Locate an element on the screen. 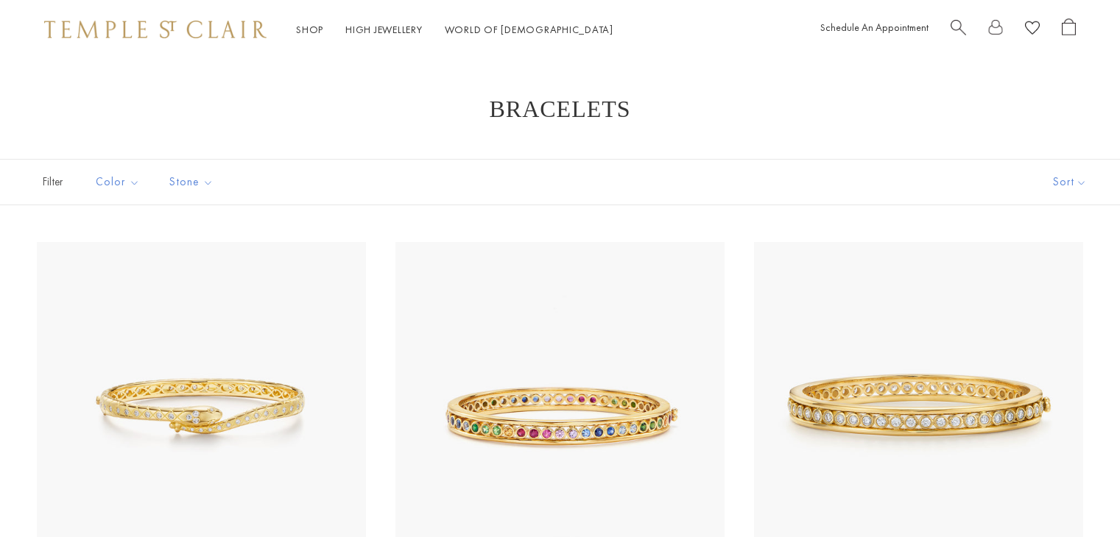 The height and width of the screenshot is (537, 1120). a: View Wishlist is located at coordinates (1032, 29).